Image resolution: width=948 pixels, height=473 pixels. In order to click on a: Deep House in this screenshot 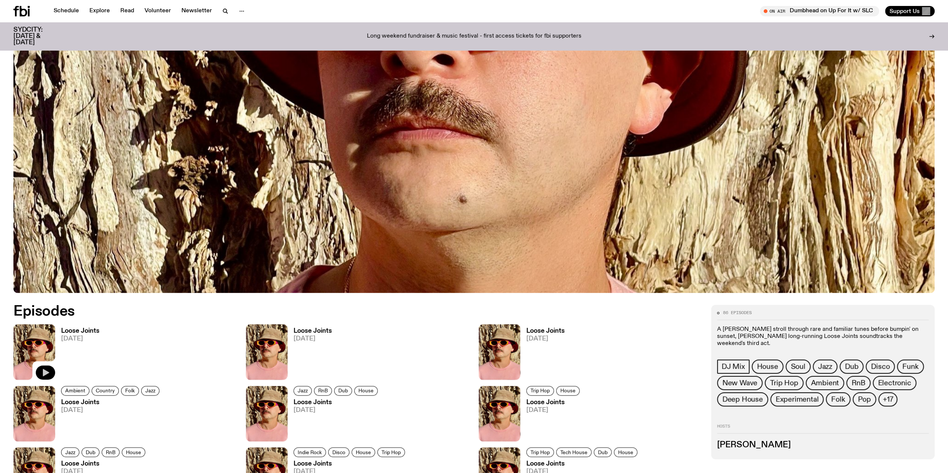, I will do `click(742, 400)`.